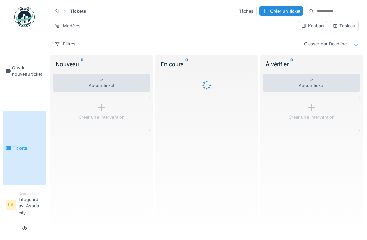 The image size is (367, 240). What do you see at coordinates (24, 17) in the screenshot?
I see `img: Badge_color-CXgf-gQk.svg` at bounding box center [24, 17].